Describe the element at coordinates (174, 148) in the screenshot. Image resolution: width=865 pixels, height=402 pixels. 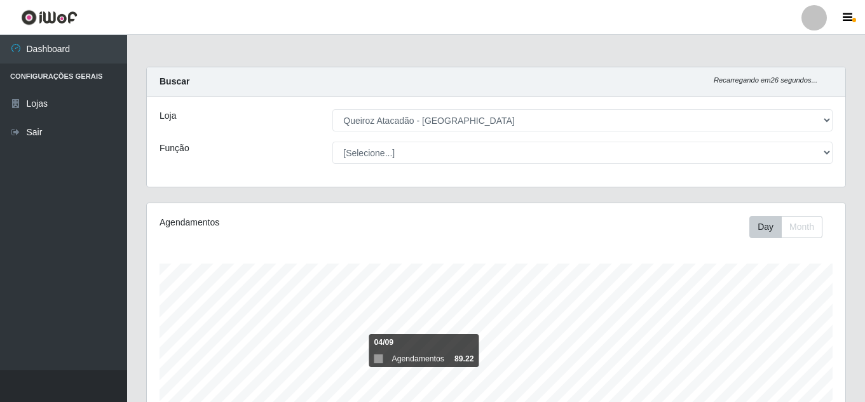
I see `label: Função` at that location.